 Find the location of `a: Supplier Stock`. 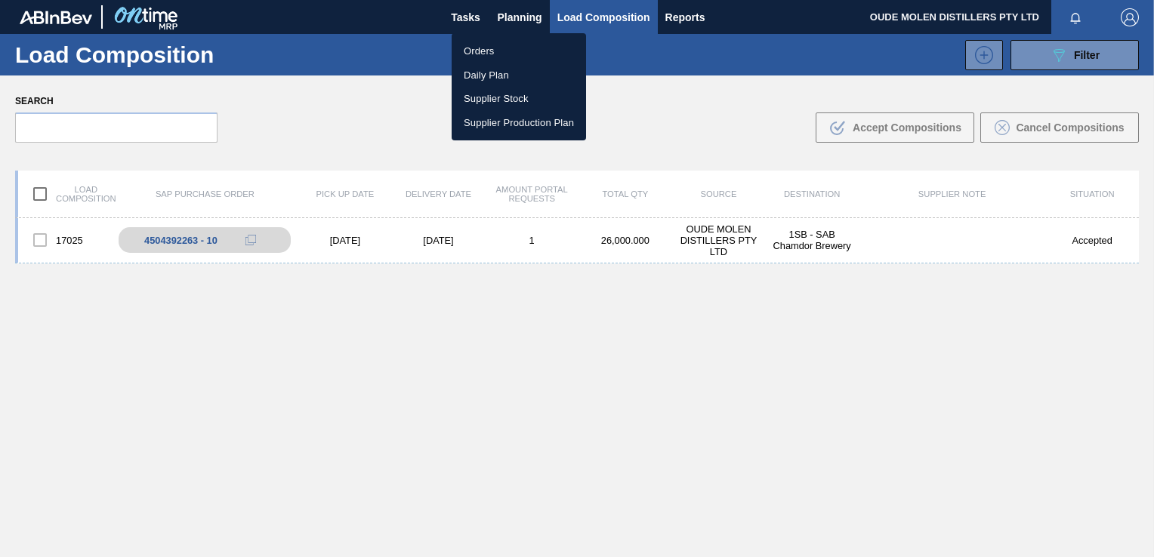

a: Supplier Stock is located at coordinates (519, 99).